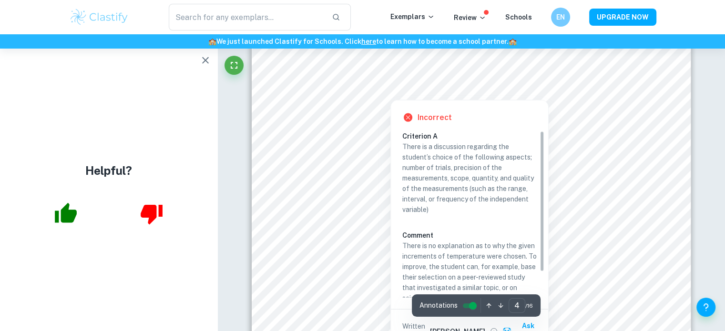 The image size is (725, 331). Describe the element at coordinates (362, 41) in the screenshot. I see `h6: We just launched Clastify for Schools. Click to learn how to become a school partner.` at that location.